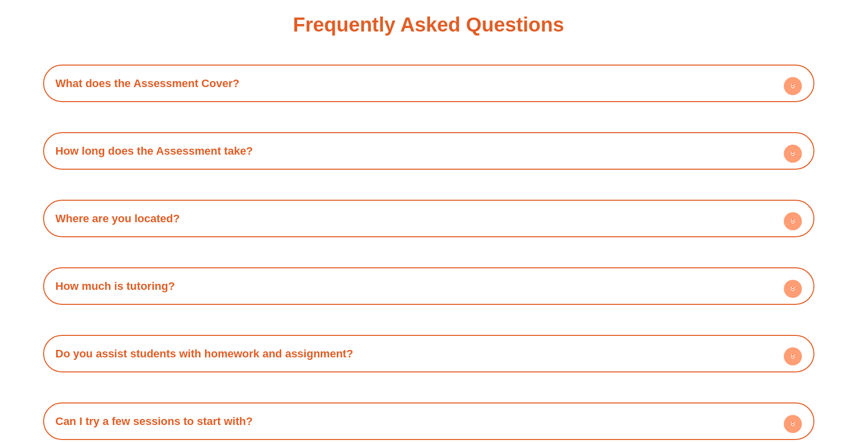 The height and width of the screenshot is (442, 857). What do you see at coordinates (428, 286) in the screenshot?
I see `div: How much is tutoring?` at bounding box center [428, 286].